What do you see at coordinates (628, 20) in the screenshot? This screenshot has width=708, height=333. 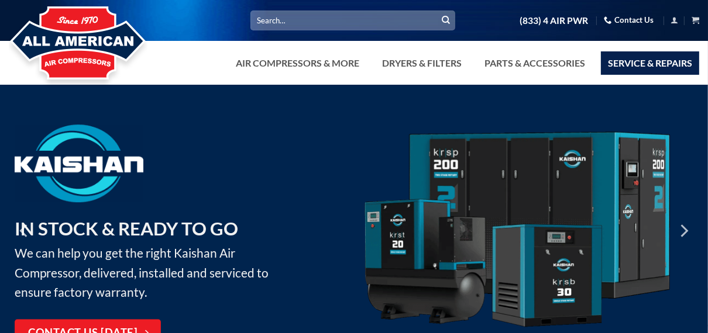 I see `a: Contact Us` at bounding box center [628, 20].